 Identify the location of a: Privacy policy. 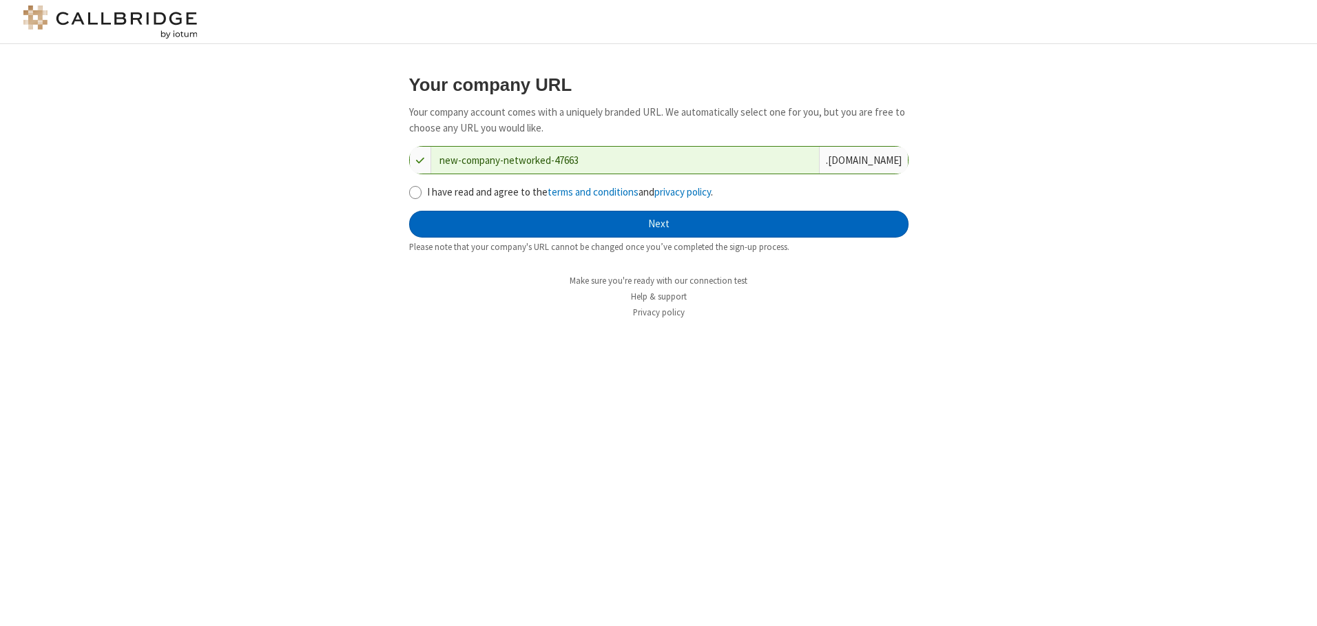
(659, 312).